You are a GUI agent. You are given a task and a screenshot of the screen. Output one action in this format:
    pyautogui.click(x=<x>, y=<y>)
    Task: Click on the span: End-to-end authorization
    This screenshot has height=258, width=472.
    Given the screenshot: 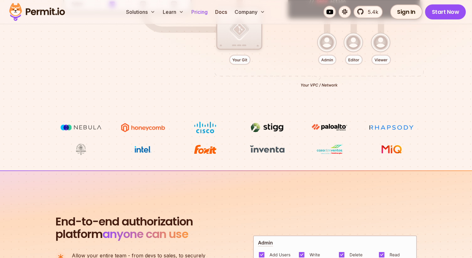 What is the action you would take?
    pyautogui.click(x=124, y=222)
    